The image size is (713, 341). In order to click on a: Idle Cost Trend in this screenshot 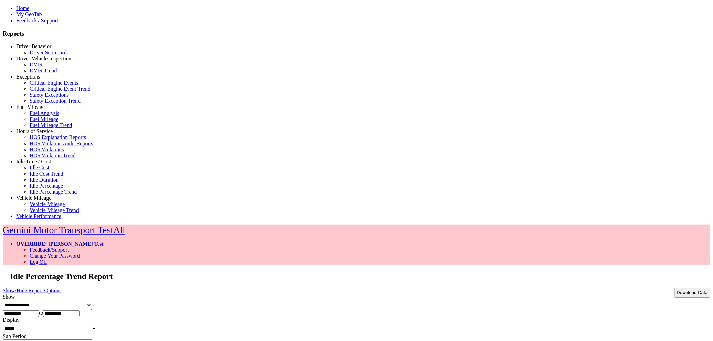, I will do `click(47, 174)`.